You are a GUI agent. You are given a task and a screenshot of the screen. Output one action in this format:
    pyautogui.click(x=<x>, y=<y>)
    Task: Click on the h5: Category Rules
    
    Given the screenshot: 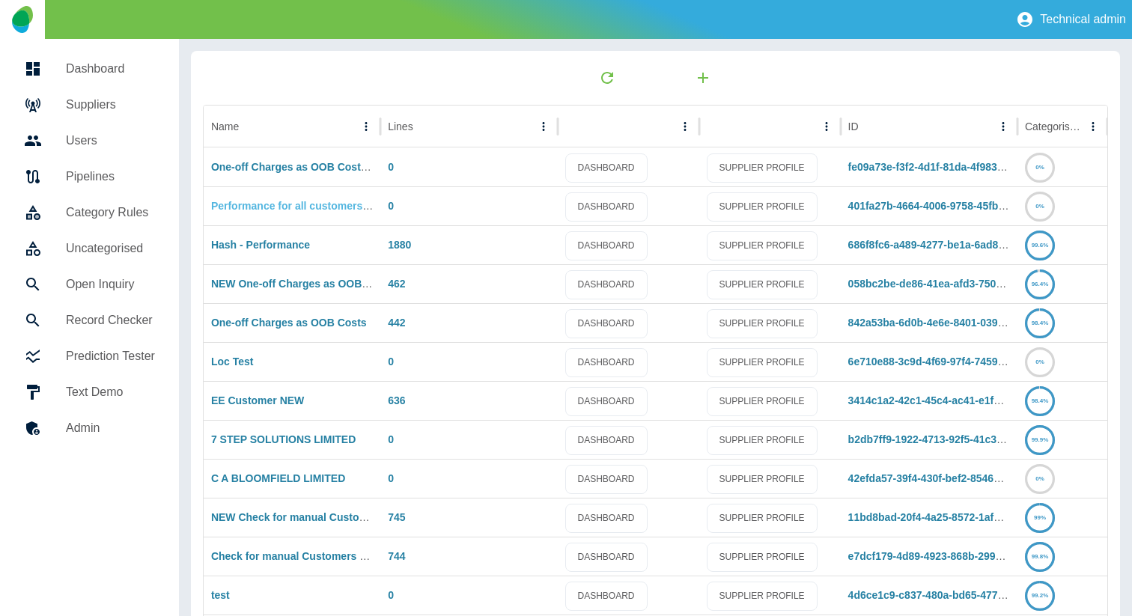 What is the action you would take?
    pyautogui.click(x=110, y=213)
    